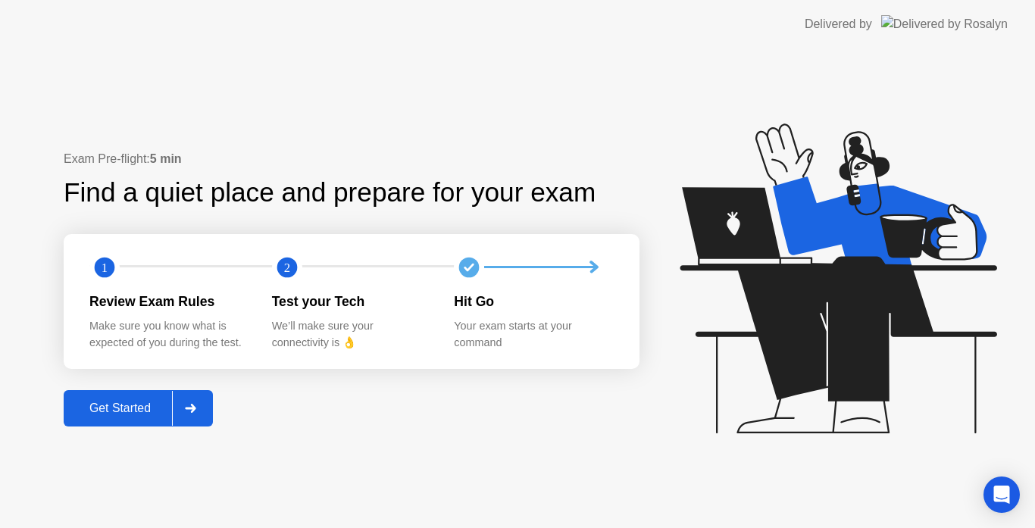  I want to click on div: Test your Tech, so click(351, 302).